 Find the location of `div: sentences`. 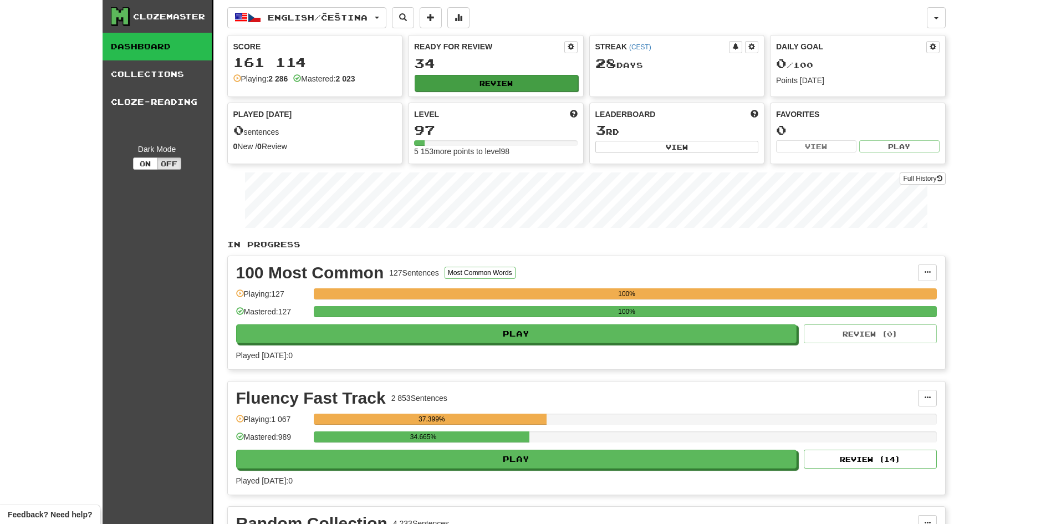

div: sentences is located at coordinates (315, 130).